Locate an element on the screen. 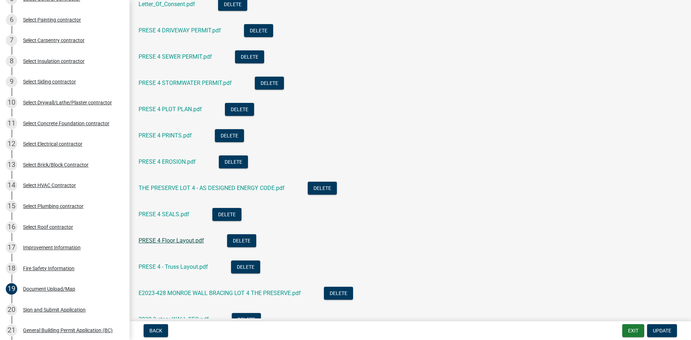 This screenshot has height=340, width=691. div: Select Concrete Foundation contractor is located at coordinates (66, 123).